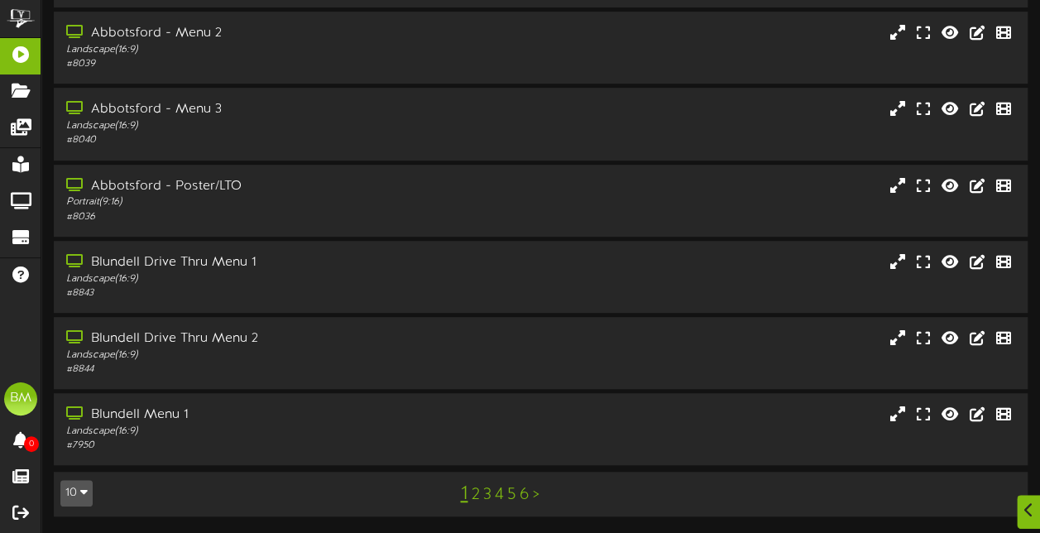 The image size is (1040, 533). What do you see at coordinates (256, 414) in the screenshot?
I see `div: Blundell Menu 1` at bounding box center [256, 414].